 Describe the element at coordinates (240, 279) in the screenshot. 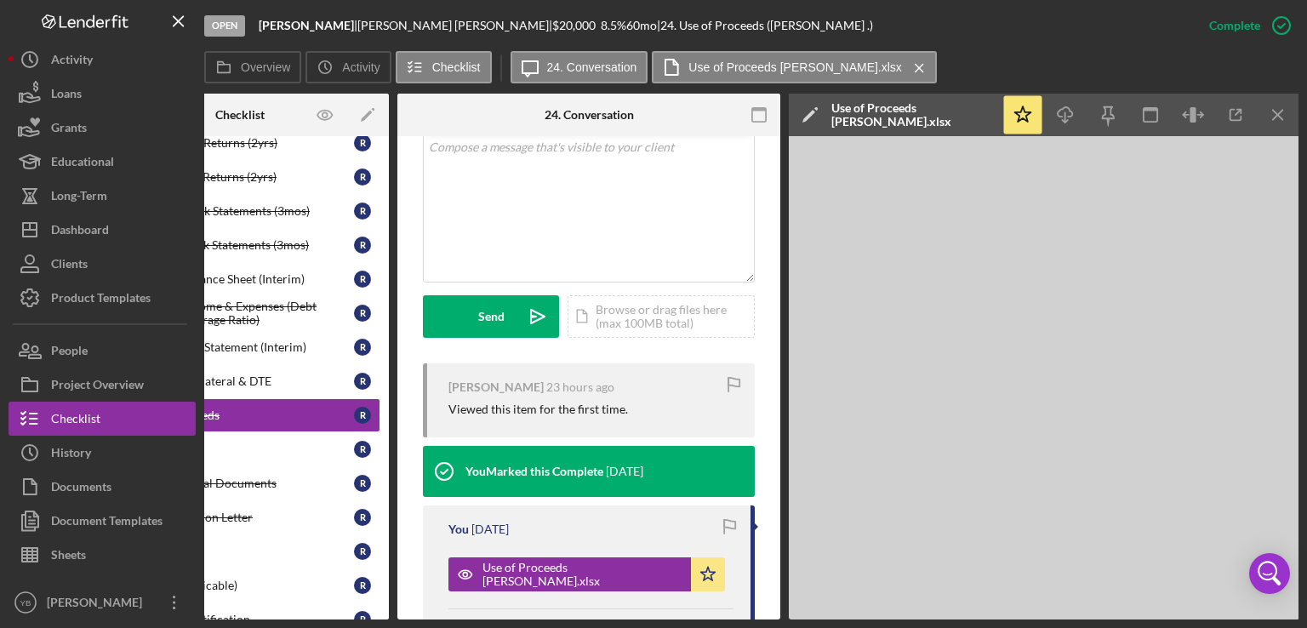

I see `a: Business Balance Sheet (Interim)R` at that location.